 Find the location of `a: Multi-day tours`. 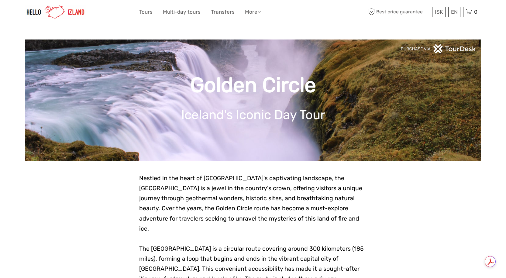

a: Multi-day tours is located at coordinates (182, 12).